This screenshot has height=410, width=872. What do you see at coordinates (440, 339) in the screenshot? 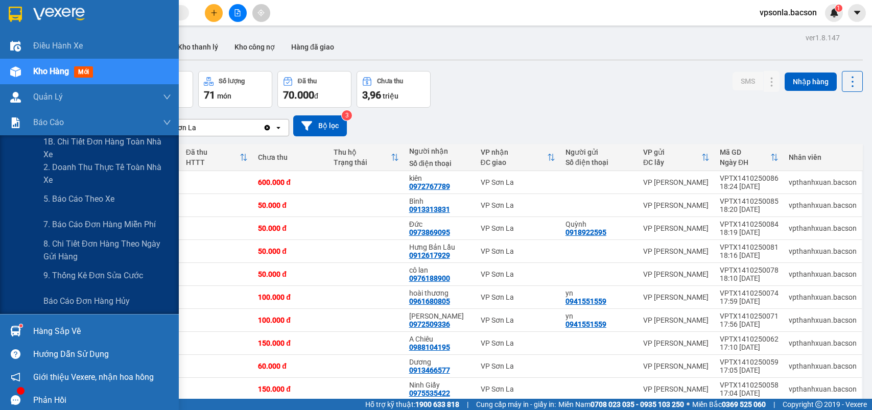
I see `div: A Chiêu` at bounding box center [440, 339].